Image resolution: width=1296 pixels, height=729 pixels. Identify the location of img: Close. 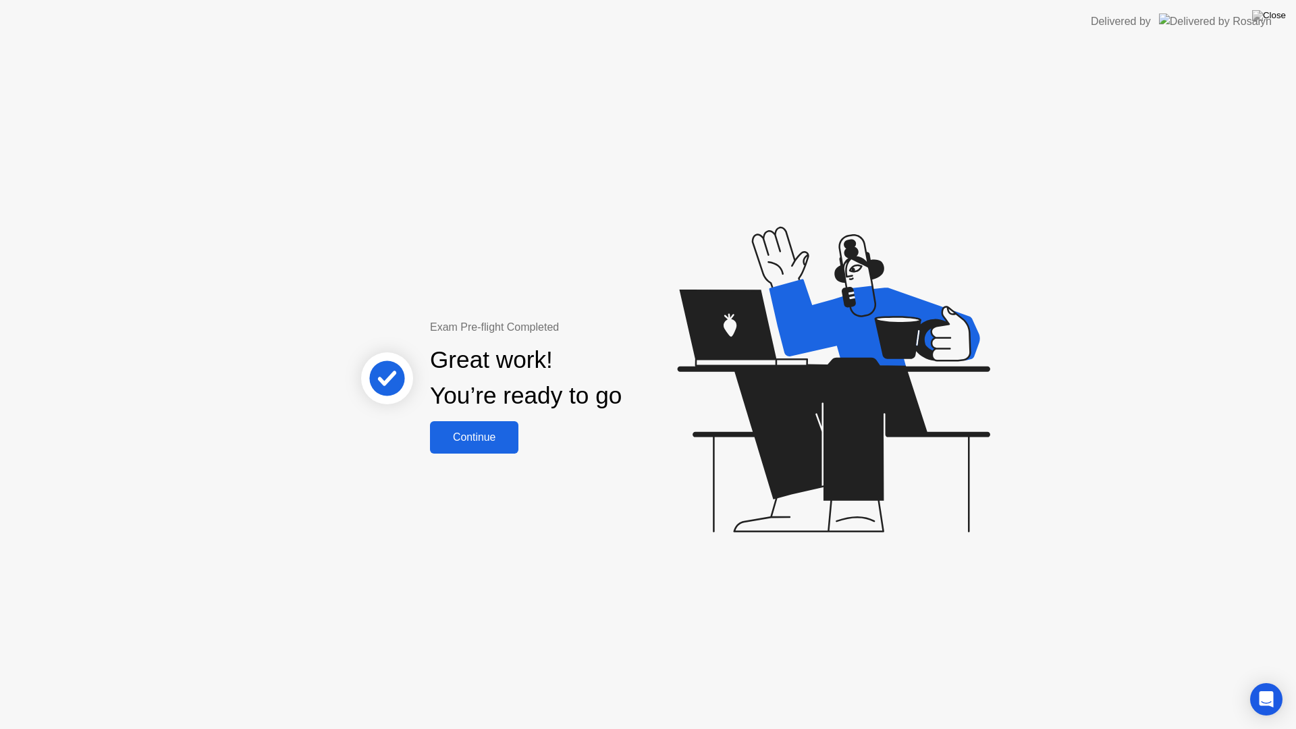
(1269, 16).